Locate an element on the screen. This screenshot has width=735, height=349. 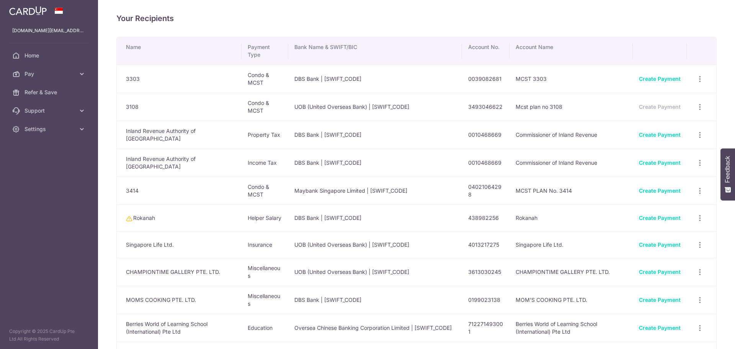
td: Income Tax is located at coordinates (265, 162).